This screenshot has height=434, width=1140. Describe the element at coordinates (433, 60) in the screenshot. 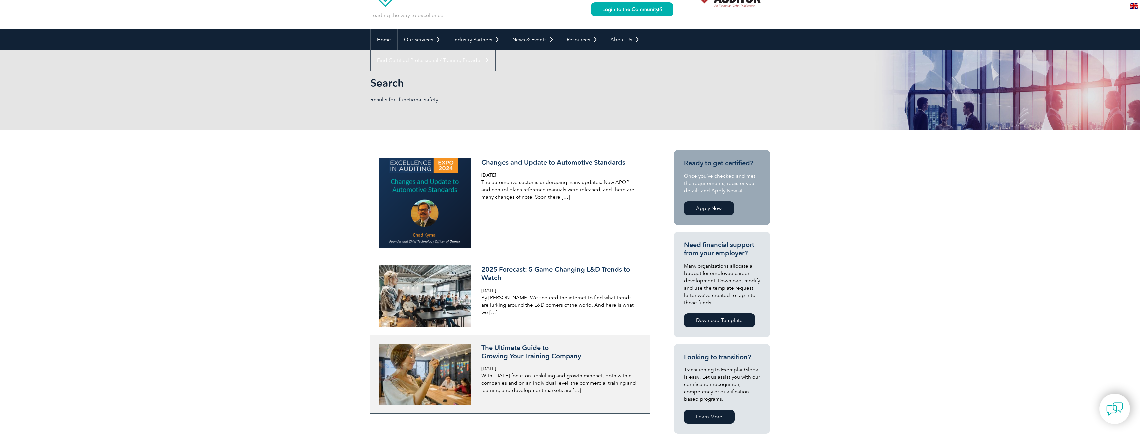

I see `a: Find Certified Professional / Training Provider` at that location.